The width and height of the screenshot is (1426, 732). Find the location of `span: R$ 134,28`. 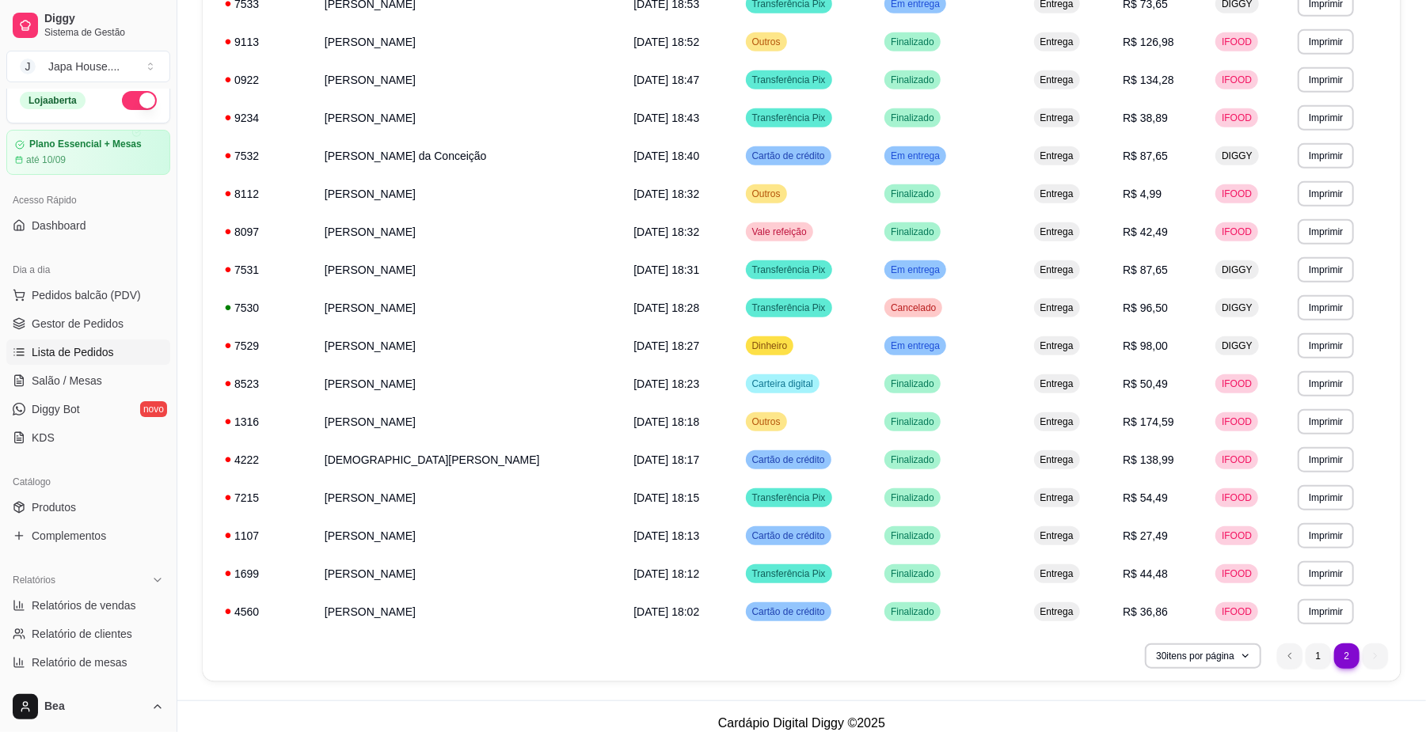

span: R$ 134,28 is located at coordinates (1148, 80).